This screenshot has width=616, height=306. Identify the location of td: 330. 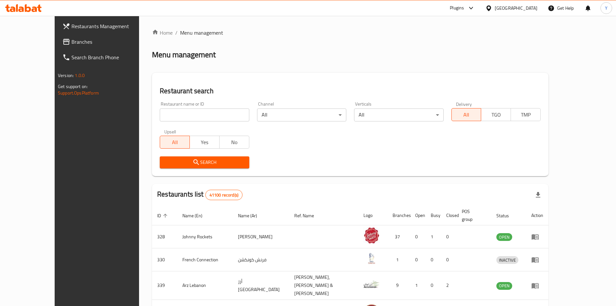
(165, 259).